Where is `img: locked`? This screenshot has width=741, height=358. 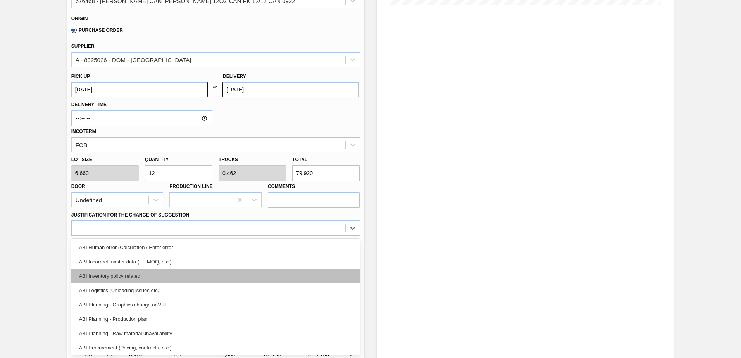
img: locked is located at coordinates (215, 90).